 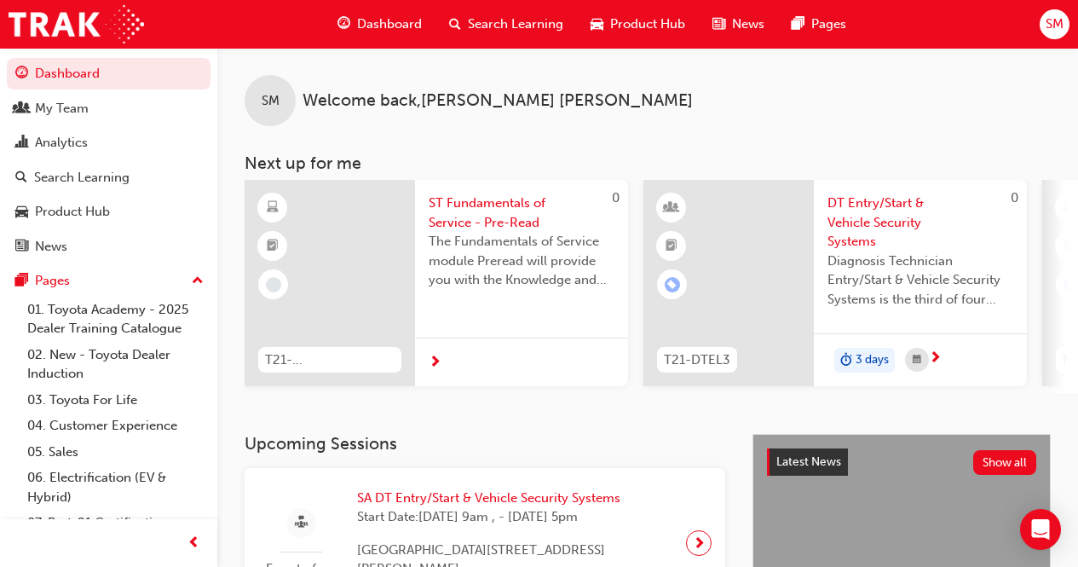 I want to click on a: pages-iconPages, so click(x=819, y=24).